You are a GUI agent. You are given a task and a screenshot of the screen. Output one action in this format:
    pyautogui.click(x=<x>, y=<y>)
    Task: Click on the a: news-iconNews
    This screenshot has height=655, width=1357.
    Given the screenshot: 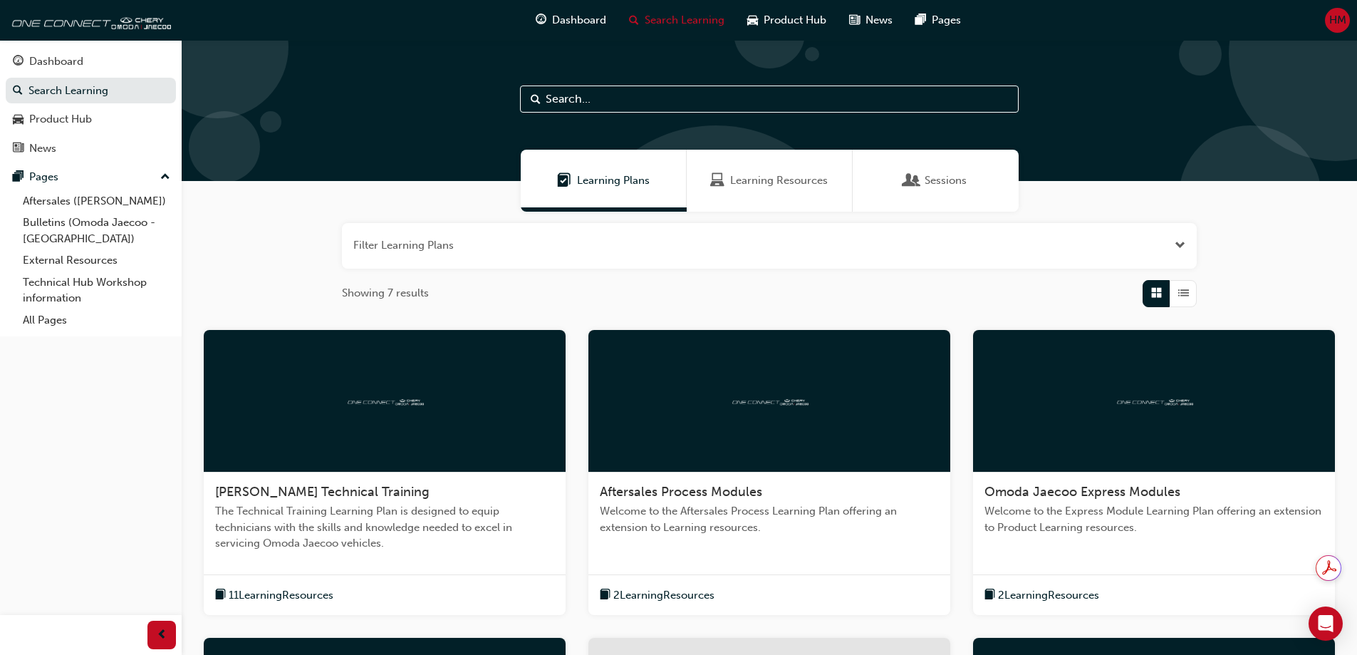 What is the action you would take?
    pyautogui.click(x=870, y=20)
    